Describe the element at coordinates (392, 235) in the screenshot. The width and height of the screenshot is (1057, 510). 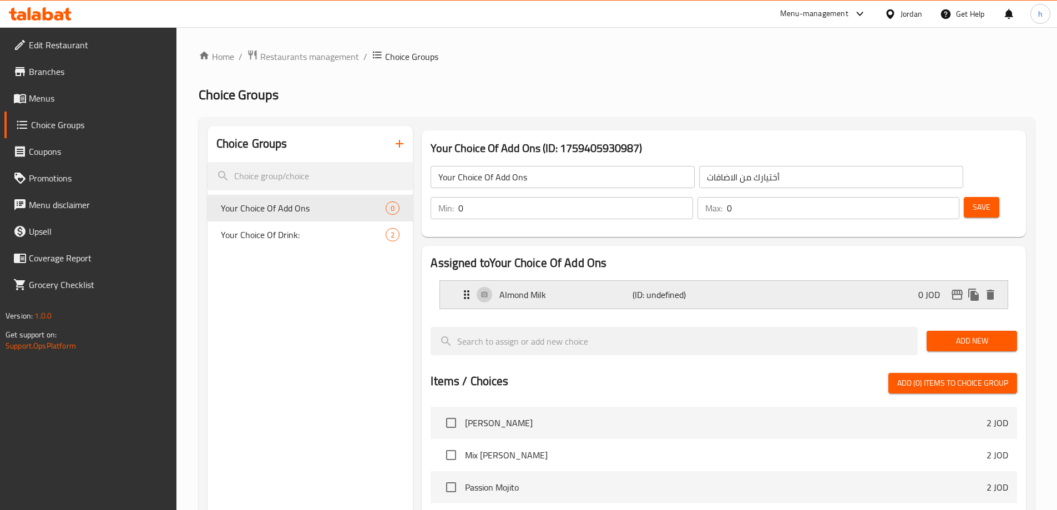
I see `span: 2` at that location.